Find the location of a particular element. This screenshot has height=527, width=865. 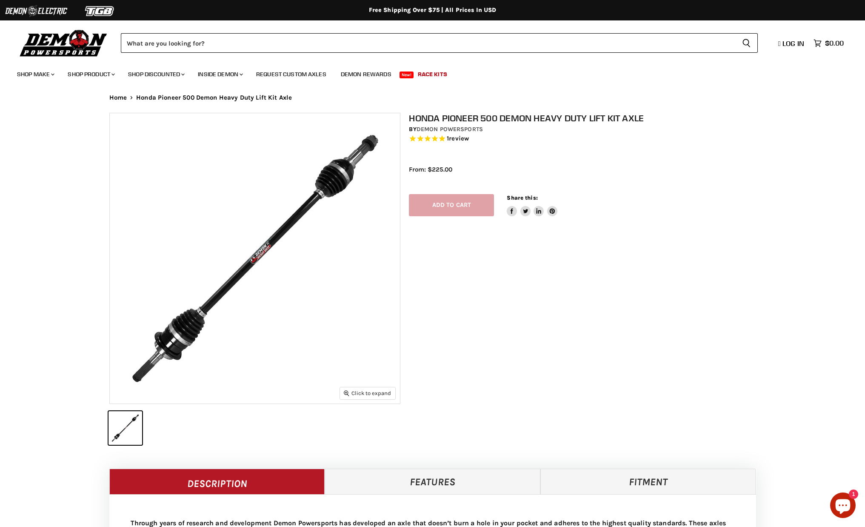

span: $0.00 is located at coordinates (835, 43).